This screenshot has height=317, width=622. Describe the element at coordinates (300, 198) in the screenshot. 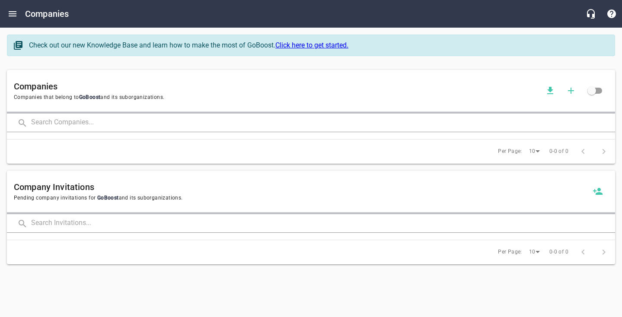

I see `span: Pending company invitations for and its suborganizations.` at that location.